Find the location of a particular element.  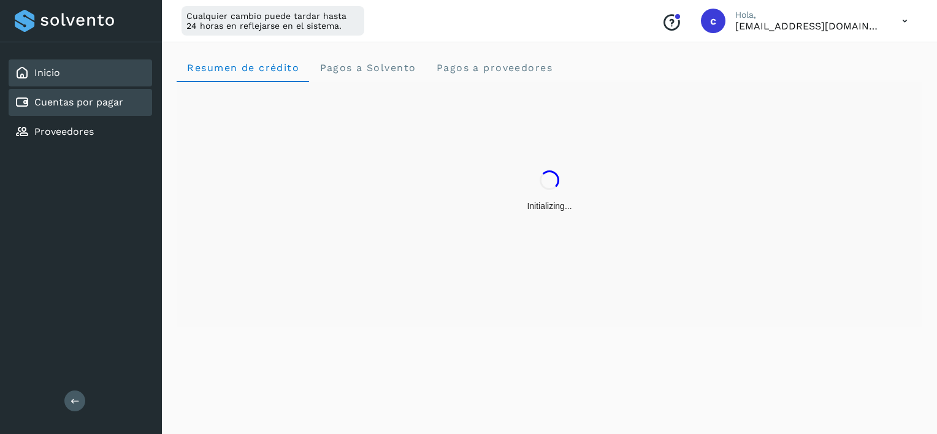

span: Pagos a Solvento is located at coordinates (368, 67).